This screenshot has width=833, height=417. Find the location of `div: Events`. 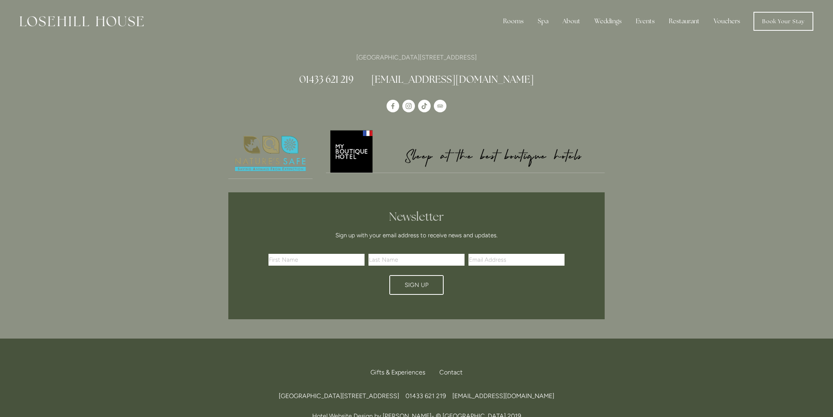

div: Events is located at coordinates (646, 21).